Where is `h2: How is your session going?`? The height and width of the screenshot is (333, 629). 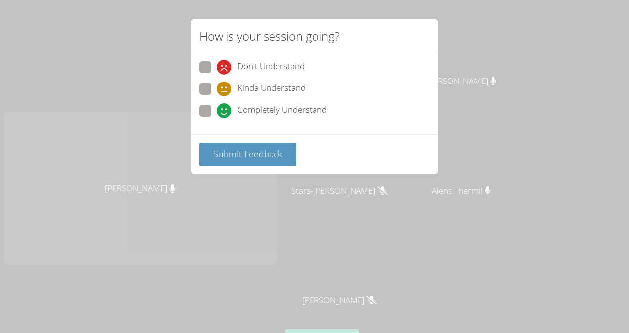 h2: How is your session going? is located at coordinates (270, 36).